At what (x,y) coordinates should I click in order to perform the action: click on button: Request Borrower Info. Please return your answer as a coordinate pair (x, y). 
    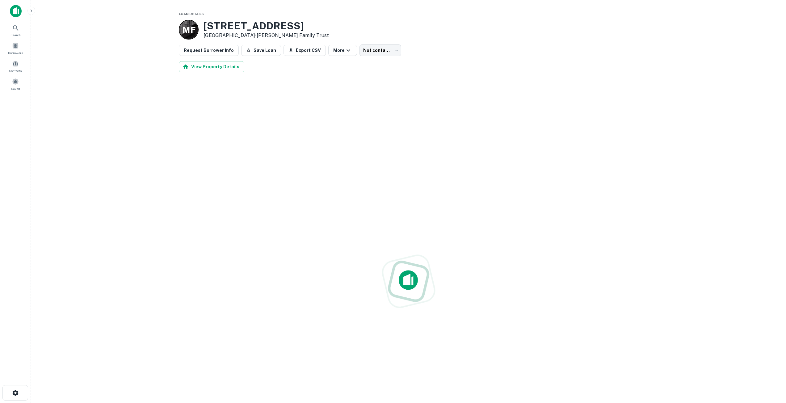
    Looking at the image, I should click on (209, 50).